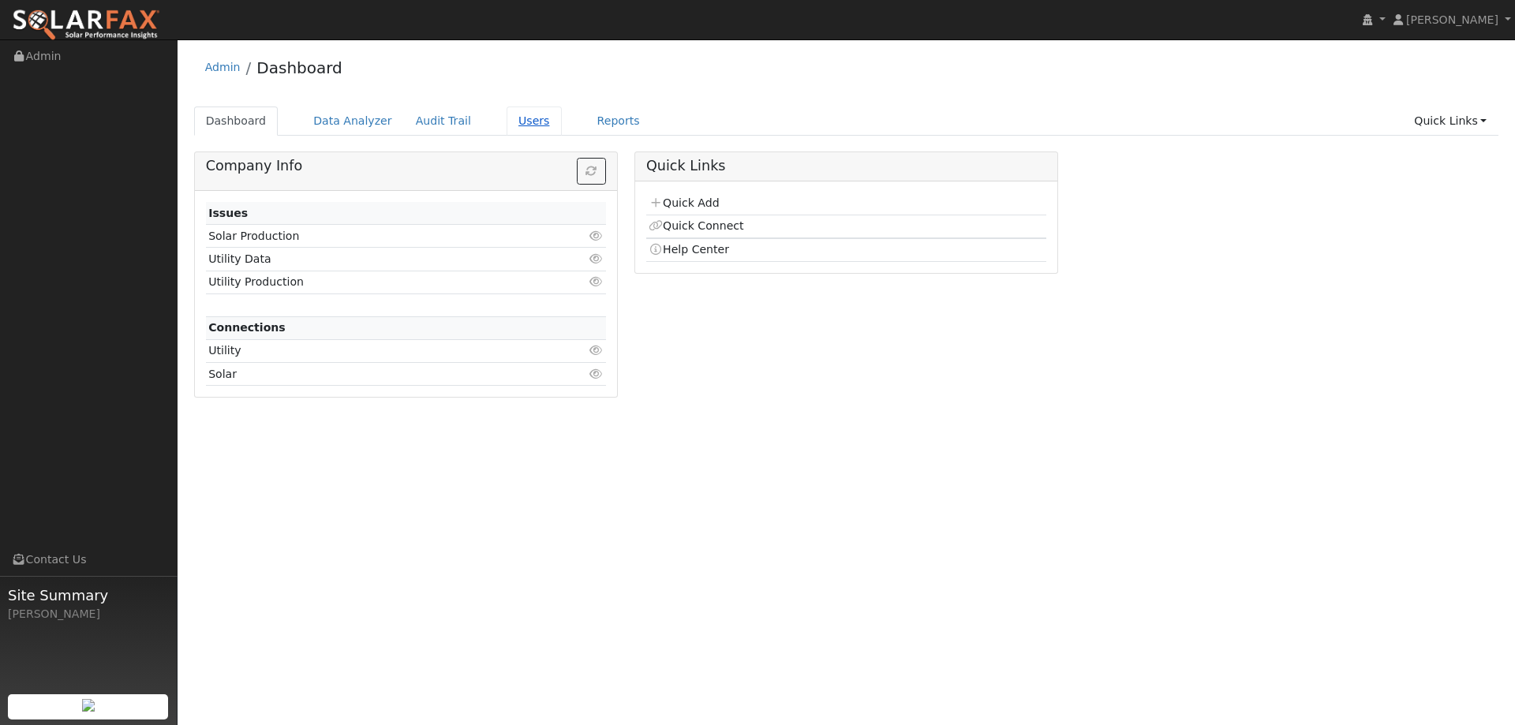 The image size is (1515, 725). I want to click on td: Solar, so click(373, 374).